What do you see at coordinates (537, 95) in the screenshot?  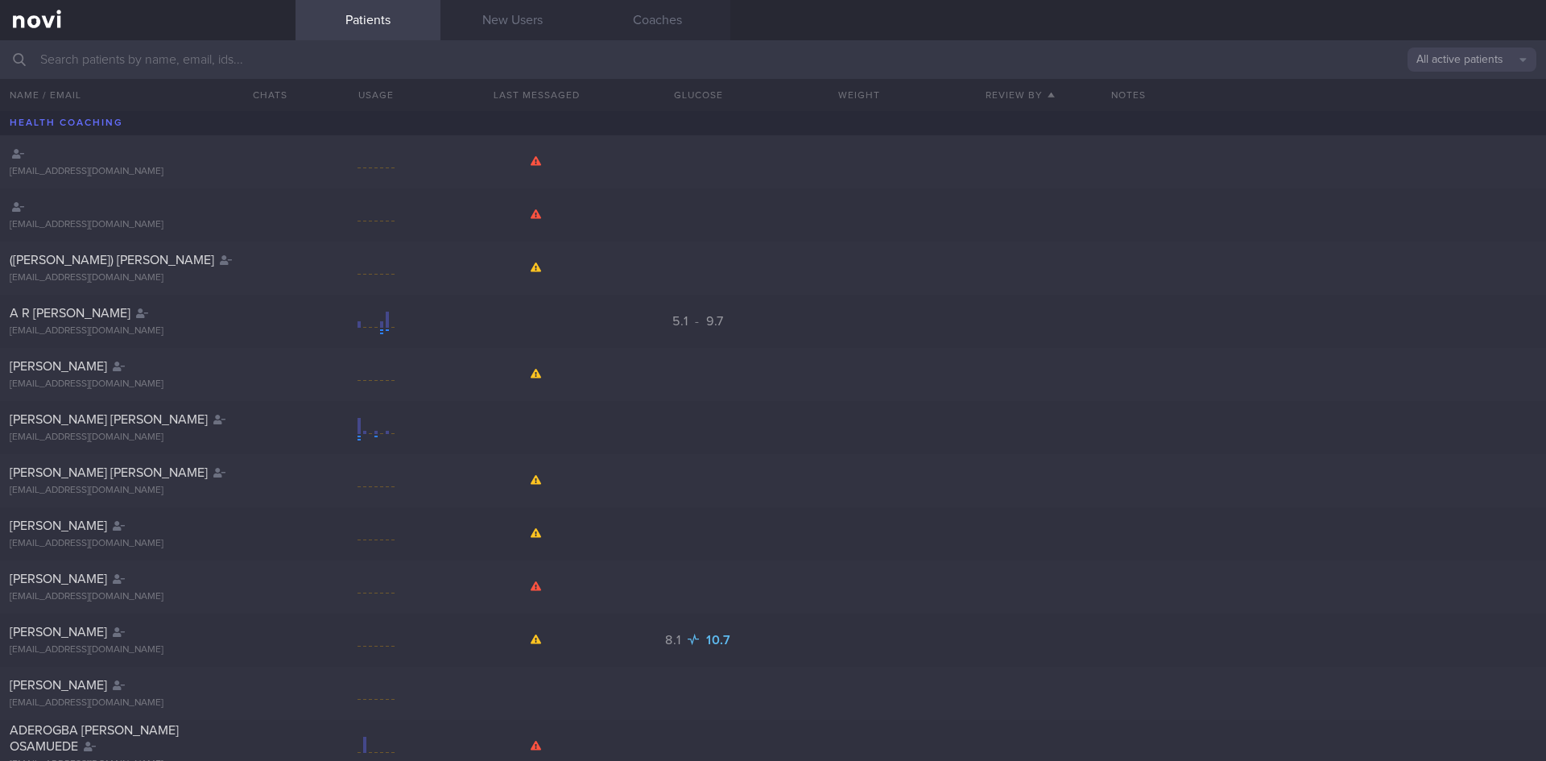 I see `button: Last Messaged` at bounding box center [537, 95].